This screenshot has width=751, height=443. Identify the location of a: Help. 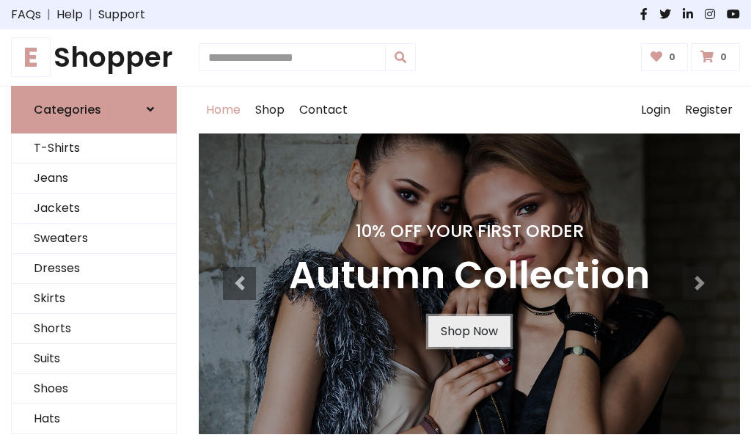
(70, 15).